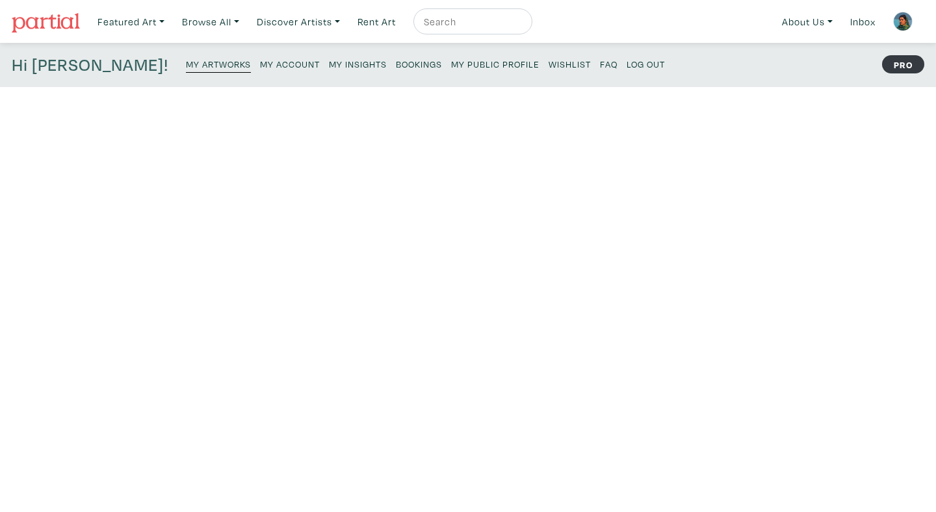 This screenshot has width=936, height=512. I want to click on small: My Insights, so click(358, 64).